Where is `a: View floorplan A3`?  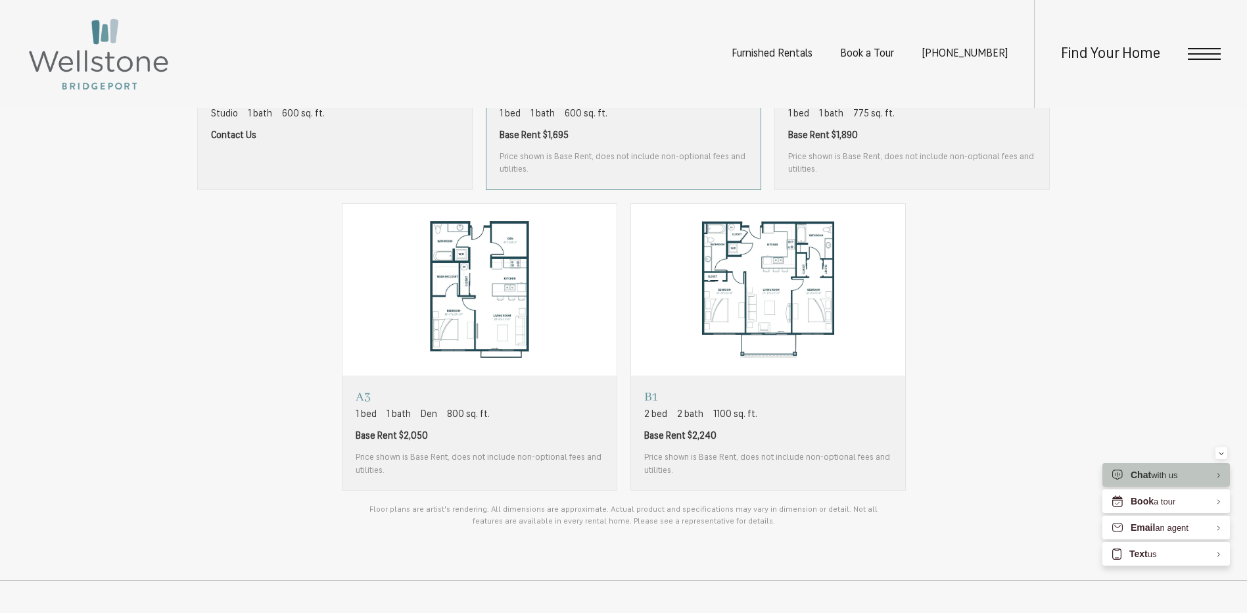 a: View floorplan A3 is located at coordinates (479, 347).